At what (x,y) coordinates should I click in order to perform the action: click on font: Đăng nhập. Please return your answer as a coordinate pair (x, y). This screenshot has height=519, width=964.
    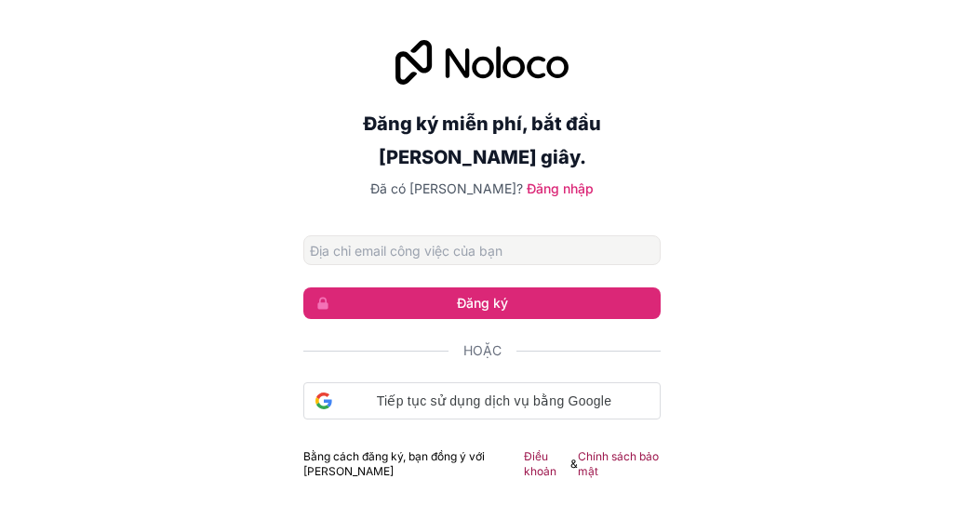
    Looking at the image, I should click on (560, 188).